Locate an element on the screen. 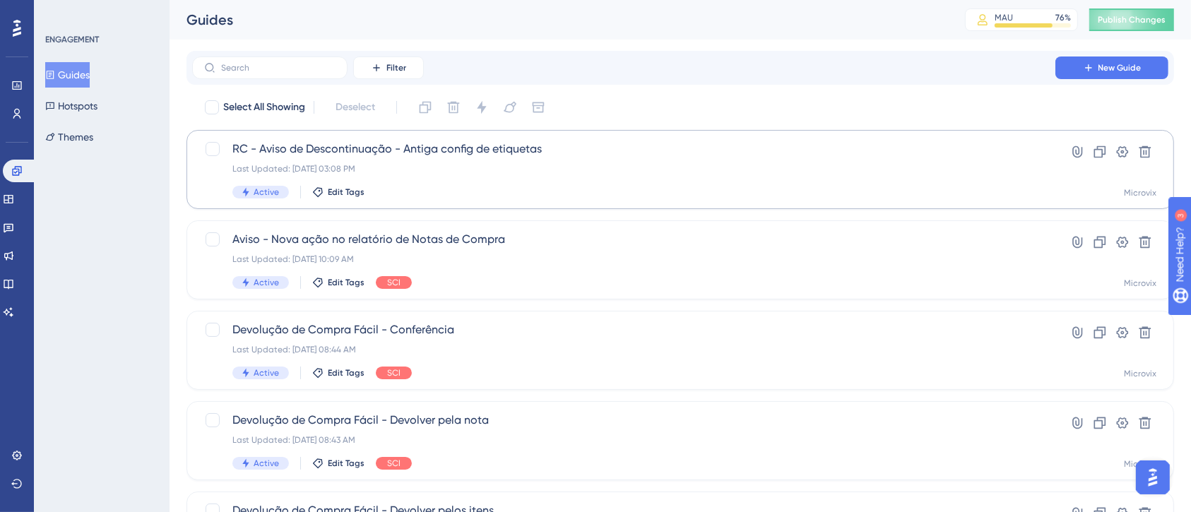  span: Filter is located at coordinates (396, 68).